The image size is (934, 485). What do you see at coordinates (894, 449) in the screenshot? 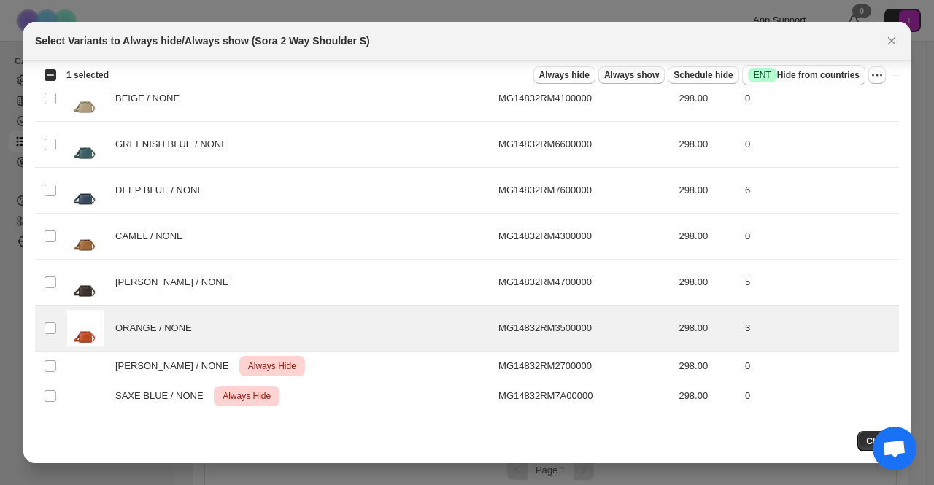
I see `div: チャットを開く` at bounding box center [894, 449].